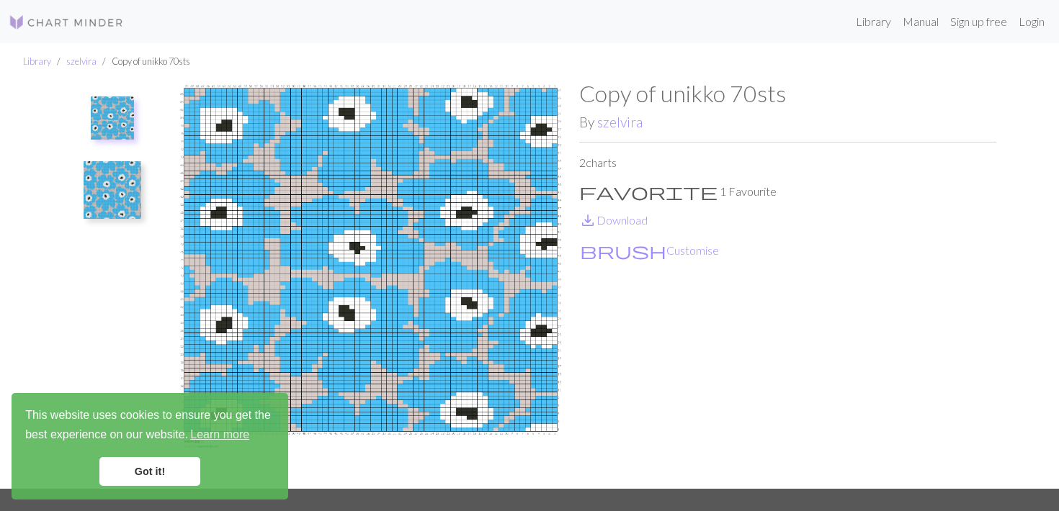  Describe the element at coordinates (649, 251) in the screenshot. I see `button: CustomiseCustomise` at that location.